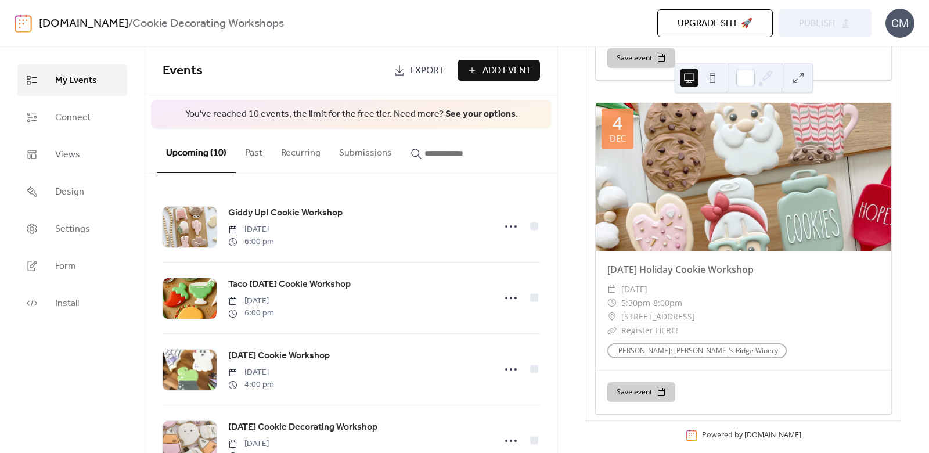  What do you see at coordinates (480, 114) in the screenshot?
I see `a: See your options` at bounding box center [480, 114].